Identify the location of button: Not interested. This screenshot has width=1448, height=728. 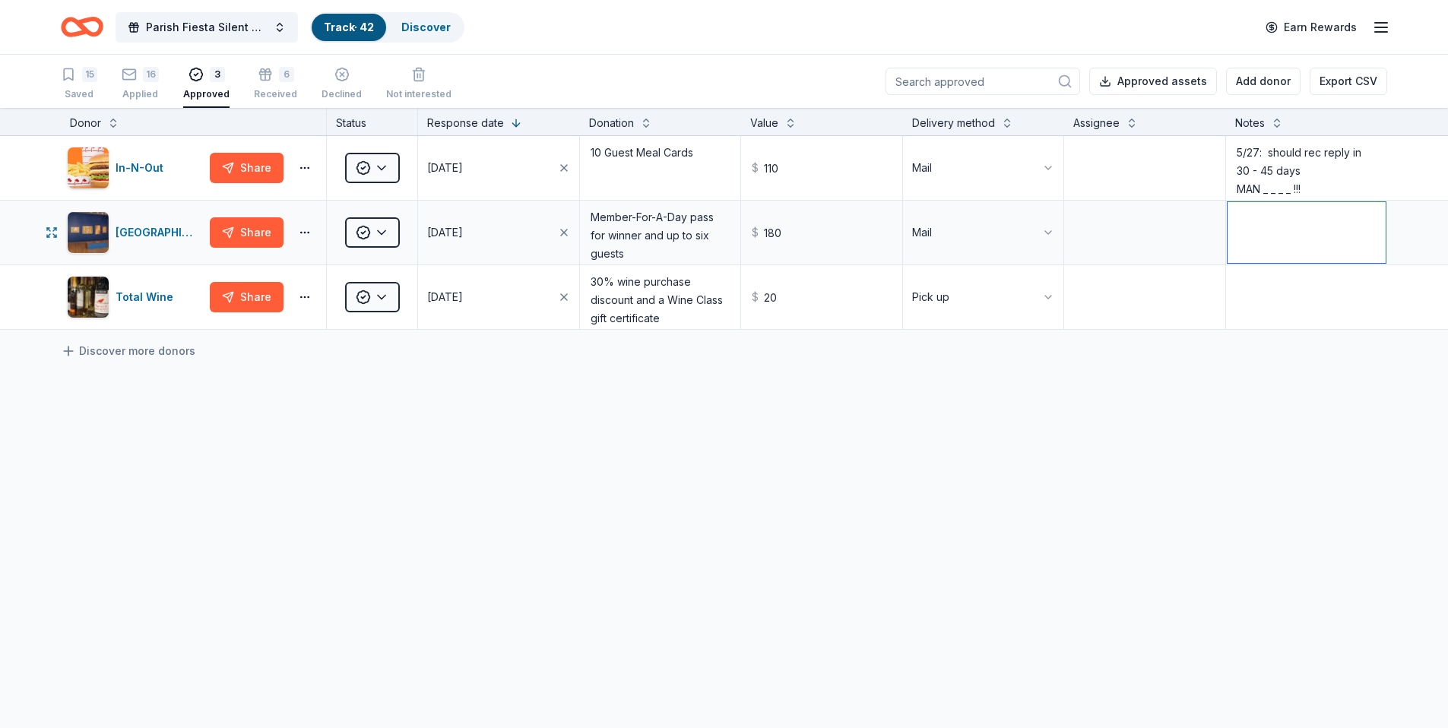
(419, 84).